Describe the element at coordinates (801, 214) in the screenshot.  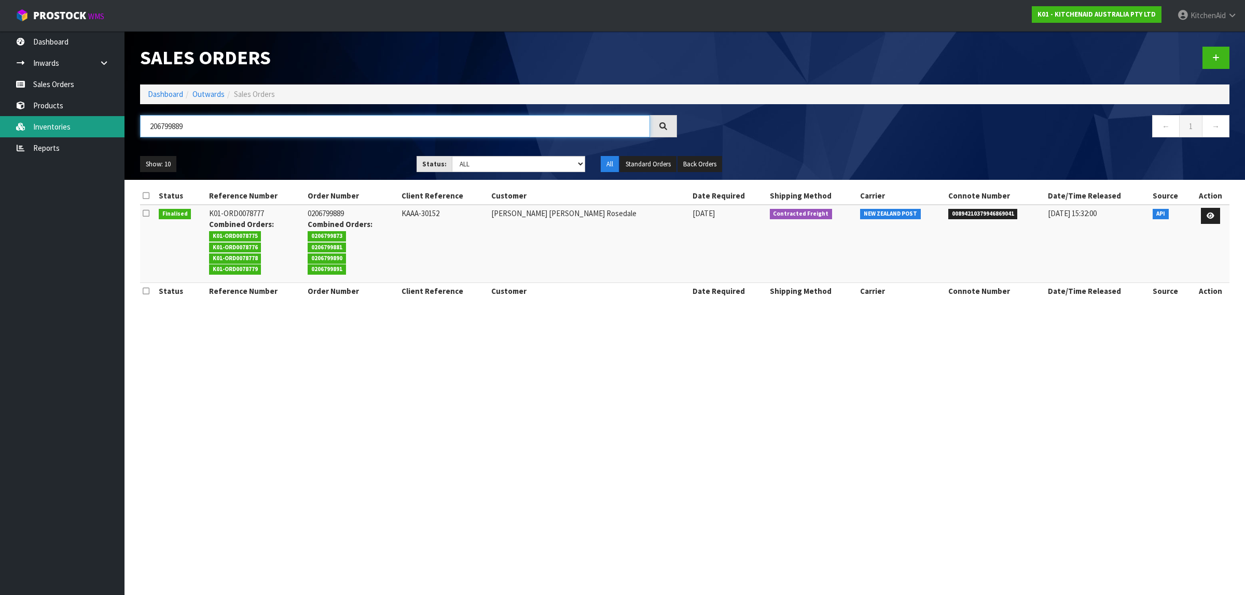
I see `span: Contracted Freight` at that location.